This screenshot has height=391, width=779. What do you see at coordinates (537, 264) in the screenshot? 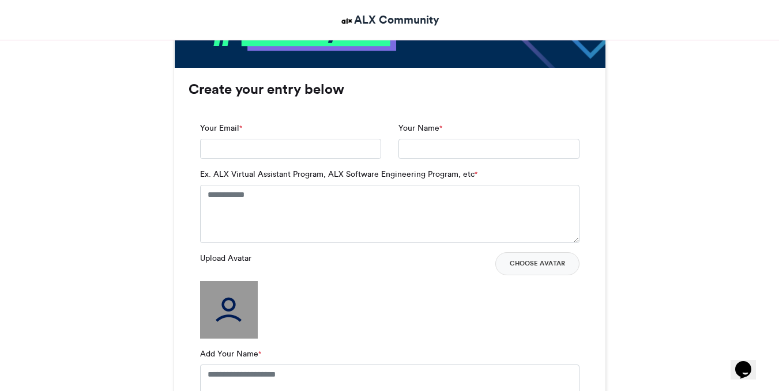
I see `button: Choose Avatar` at bounding box center [537, 264].